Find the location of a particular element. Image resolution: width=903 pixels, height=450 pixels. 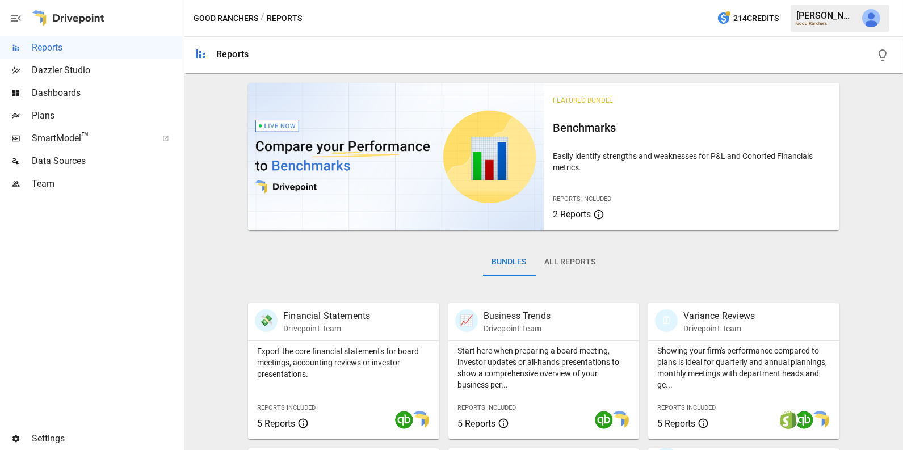

button: Julie Wilton is located at coordinates (871, 18).